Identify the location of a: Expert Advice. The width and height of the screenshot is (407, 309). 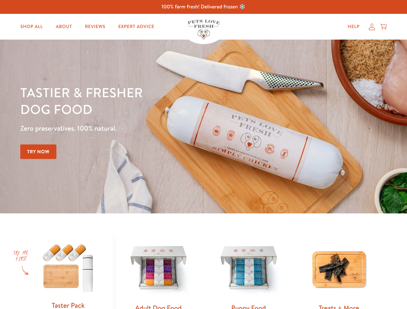
(136, 27).